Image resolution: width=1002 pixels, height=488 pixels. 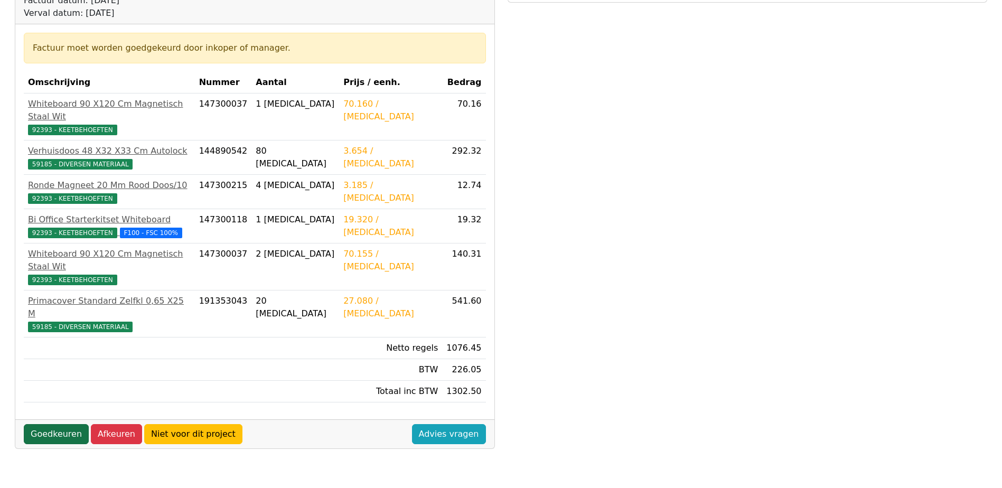 What do you see at coordinates (464, 192) in the screenshot?
I see `td: 12.74` at bounding box center [464, 192].